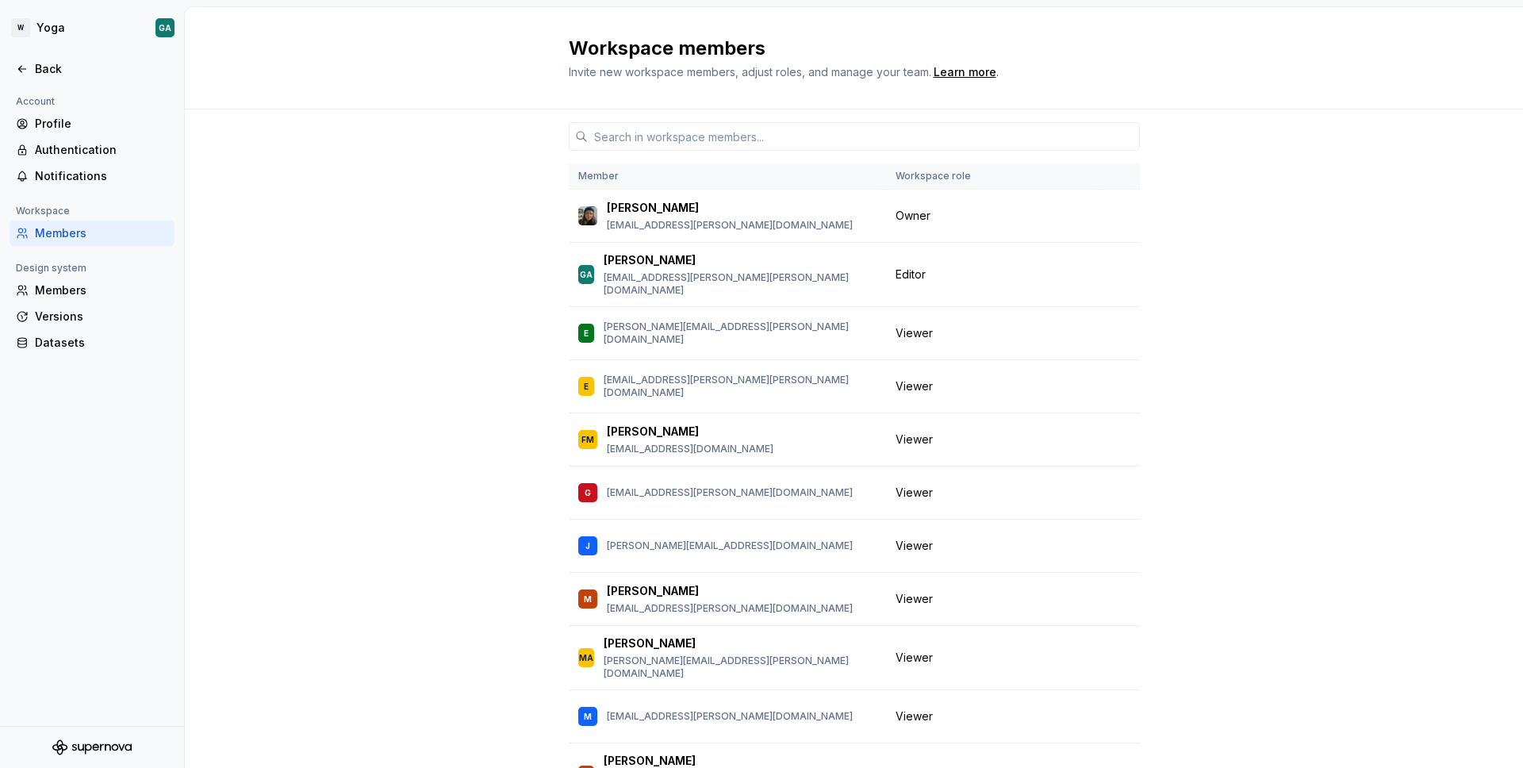 The width and height of the screenshot is (1523, 768). What do you see at coordinates (92, 150) in the screenshot?
I see `a: Authentication` at bounding box center [92, 150].